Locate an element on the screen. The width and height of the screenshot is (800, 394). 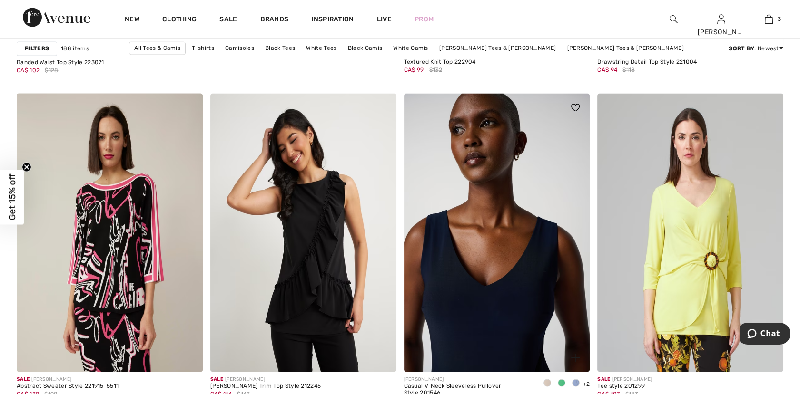
a: Live is located at coordinates (384, 19).